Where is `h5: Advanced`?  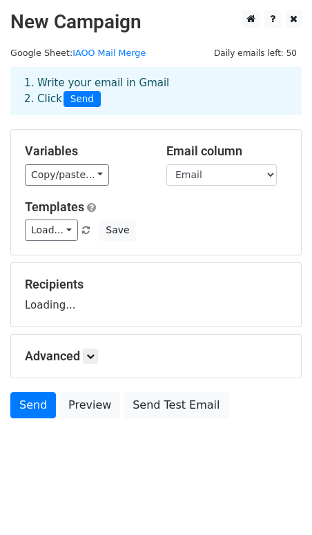 h5: Advanced is located at coordinates (156, 356).